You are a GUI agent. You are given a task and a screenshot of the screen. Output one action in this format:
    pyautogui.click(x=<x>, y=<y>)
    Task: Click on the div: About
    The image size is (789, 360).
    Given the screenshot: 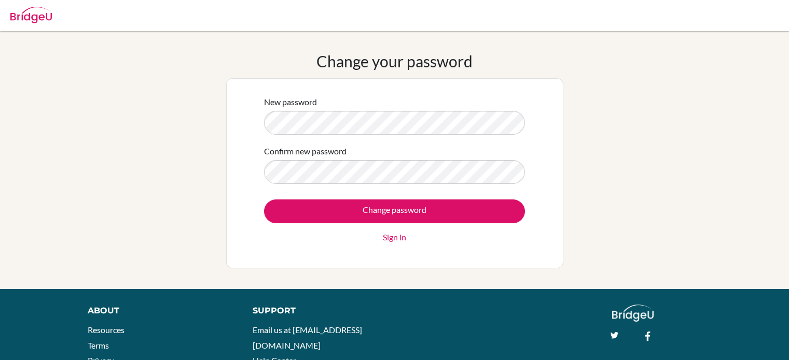 What is the action you would take?
    pyautogui.click(x=158, y=311)
    